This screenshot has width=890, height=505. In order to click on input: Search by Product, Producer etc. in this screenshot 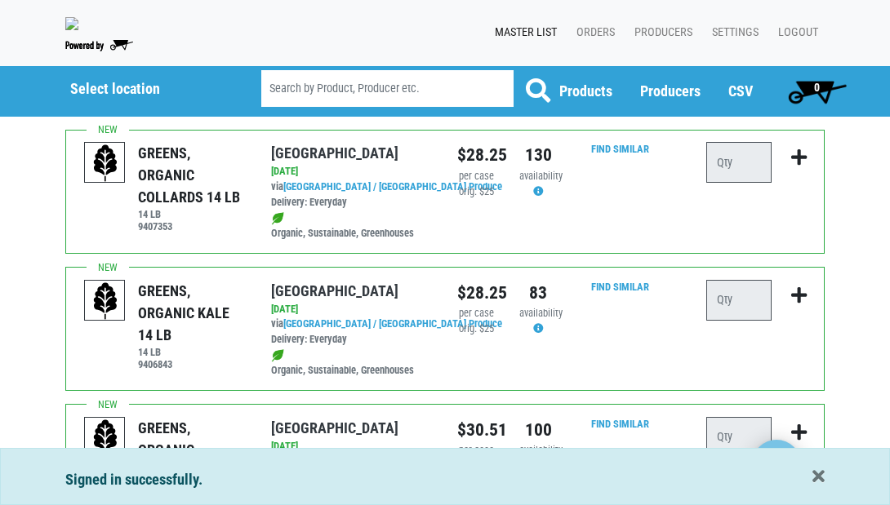, I will do `click(387, 88)`.